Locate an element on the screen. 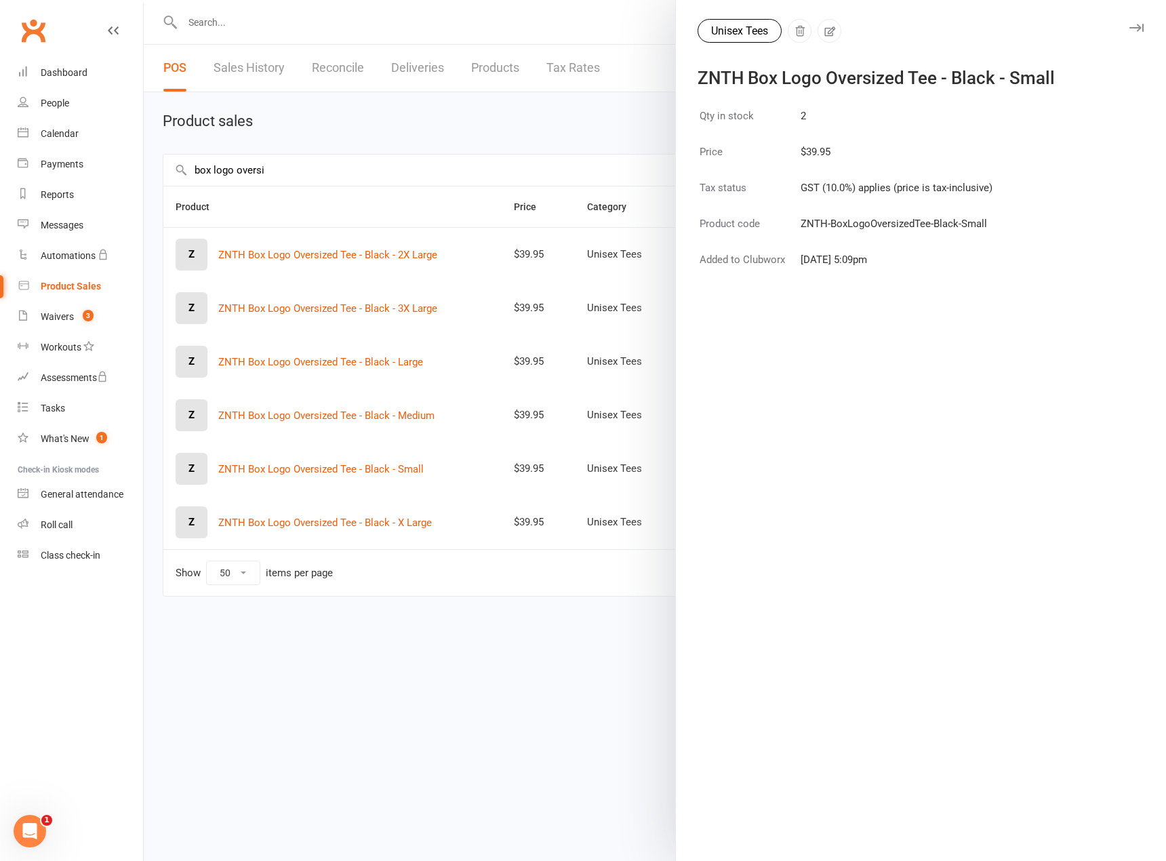 Image resolution: width=1166 pixels, height=861 pixels. td: Product code is located at coordinates (748, 232).